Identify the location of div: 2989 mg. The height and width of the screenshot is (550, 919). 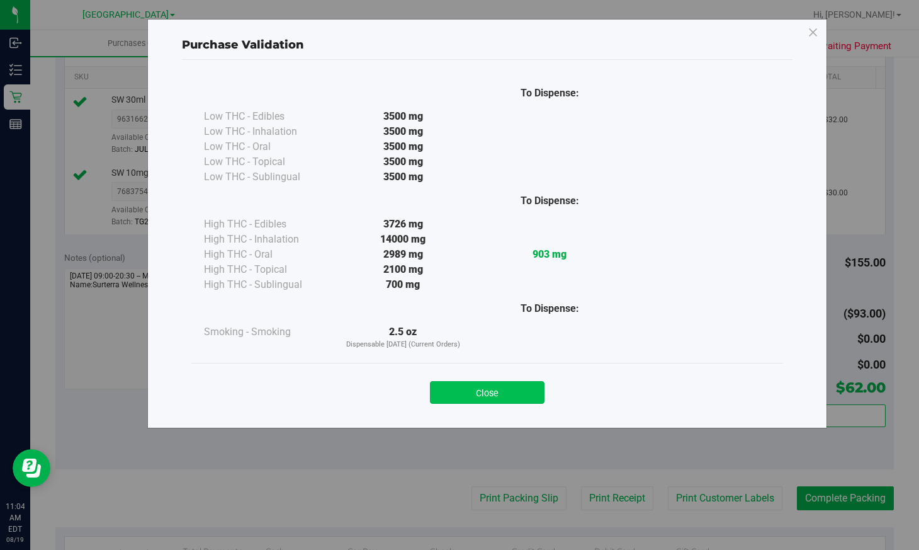
(403, 254).